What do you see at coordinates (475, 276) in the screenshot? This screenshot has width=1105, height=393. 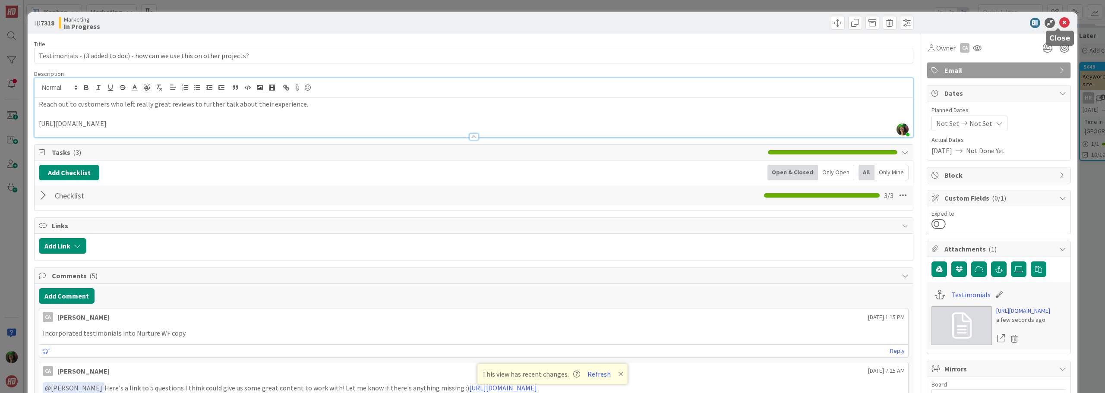 I see `span: Comments` at bounding box center [475, 276].